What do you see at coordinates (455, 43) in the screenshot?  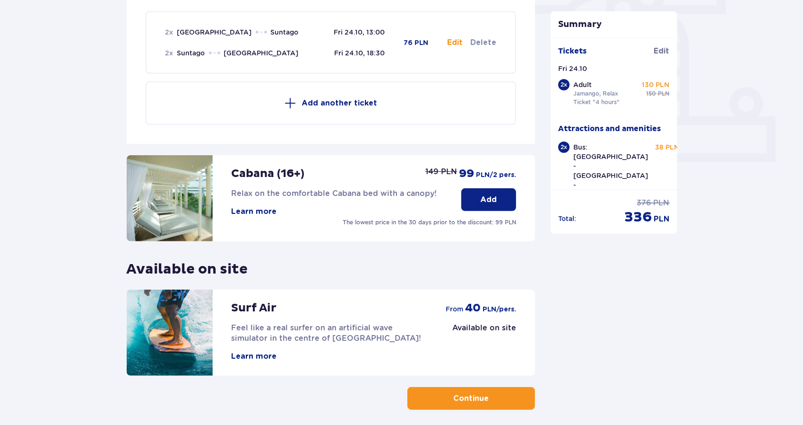 I see `button: Edit` at bounding box center [455, 43].